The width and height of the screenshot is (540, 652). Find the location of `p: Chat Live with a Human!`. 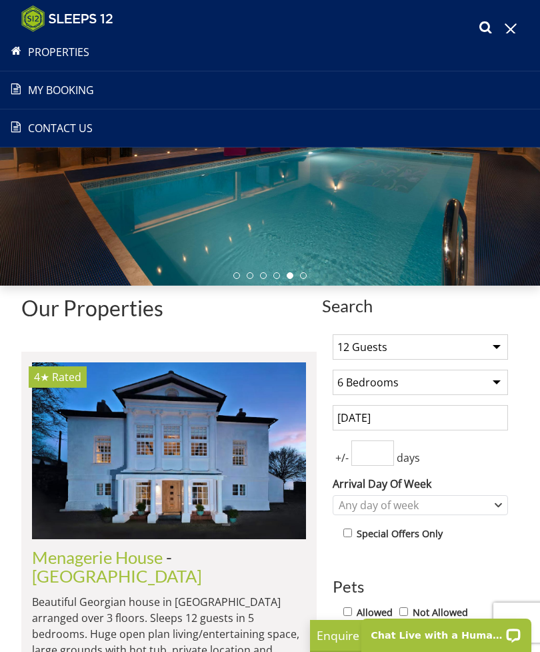

p: Chat Live with a Human! is located at coordinates (85, 25).